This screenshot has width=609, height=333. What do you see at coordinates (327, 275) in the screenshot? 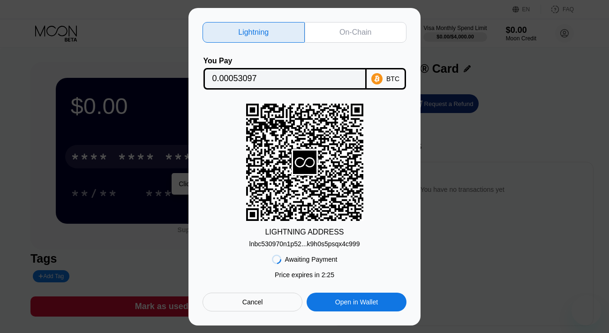
I see `span: 2 : 25` at bounding box center [327, 275].